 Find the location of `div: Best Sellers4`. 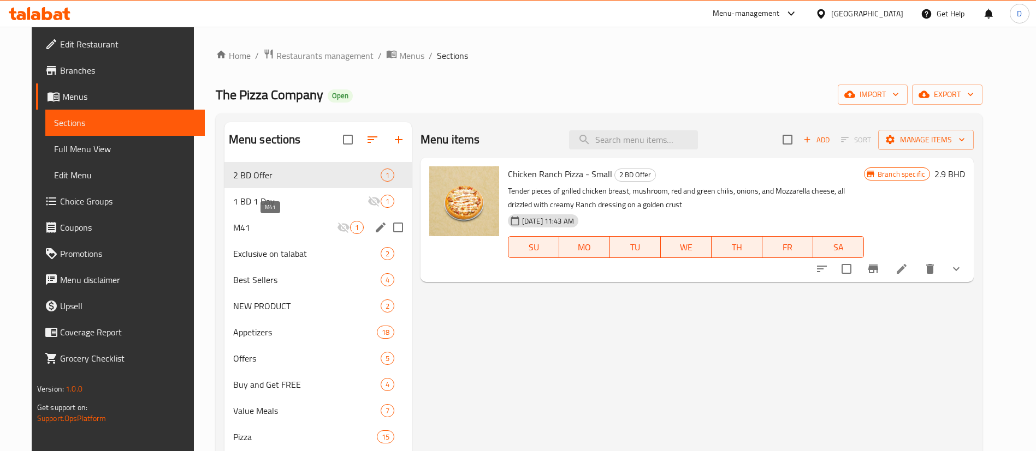

div: Best Sellers4 is located at coordinates (318, 280).